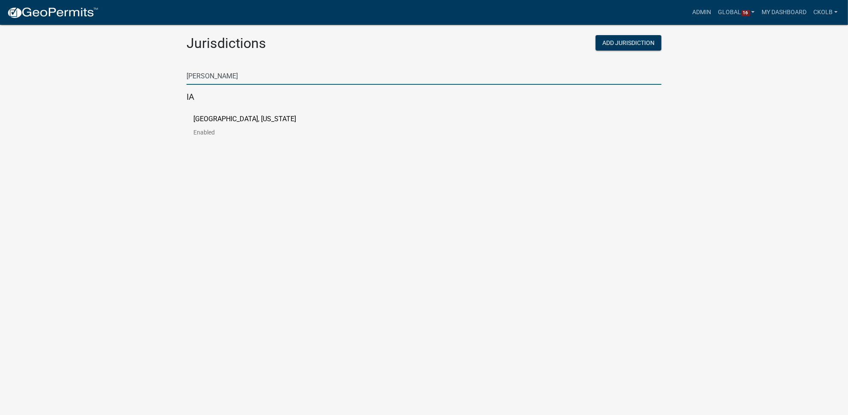 The image size is (848, 415). What do you see at coordinates (746, 13) in the screenshot?
I see `span: 16` at bounding box center [746, 13].